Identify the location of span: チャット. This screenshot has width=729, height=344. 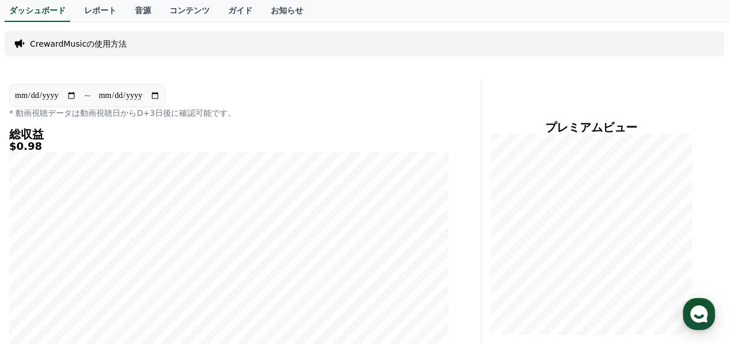
(112, 271).